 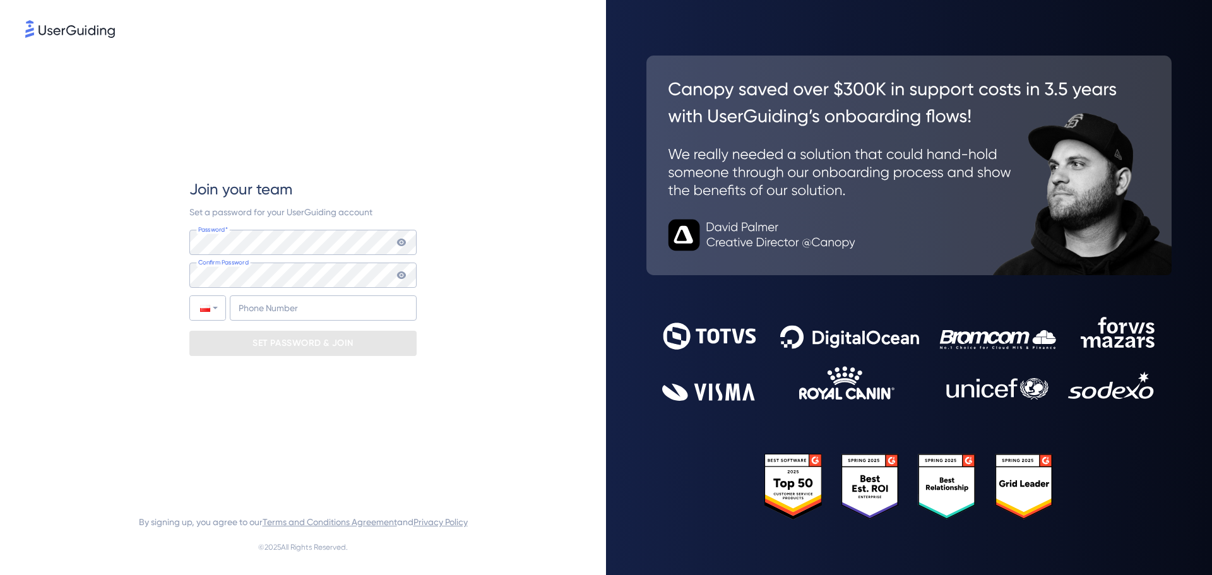 What do you see at coordinates (441, 522) in the screenshot?
I see `a: Privacy Policy` at bounding box center [441, 522].